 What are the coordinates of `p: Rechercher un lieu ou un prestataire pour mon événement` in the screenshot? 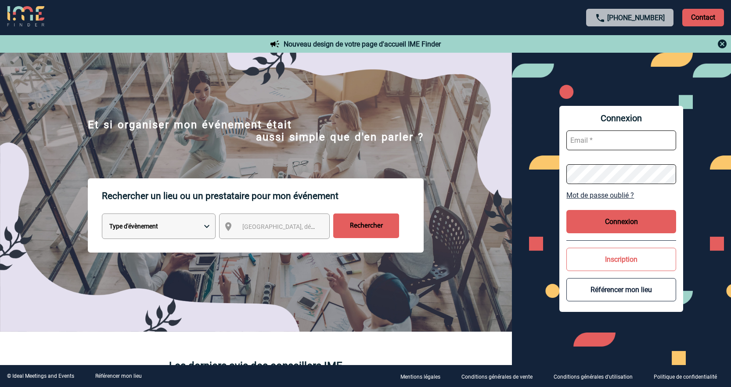 It's located at (263, 196).